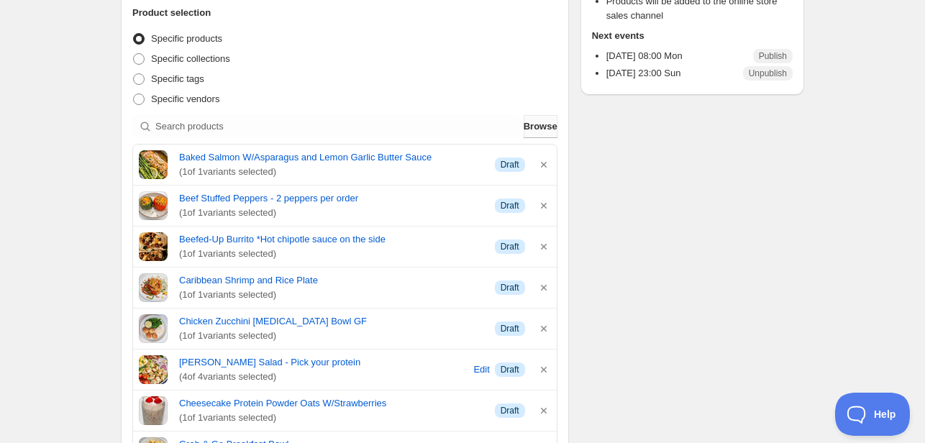 This screenshot has height=443, width=925. I want to click on span: Specific collections, so click(191, 58).